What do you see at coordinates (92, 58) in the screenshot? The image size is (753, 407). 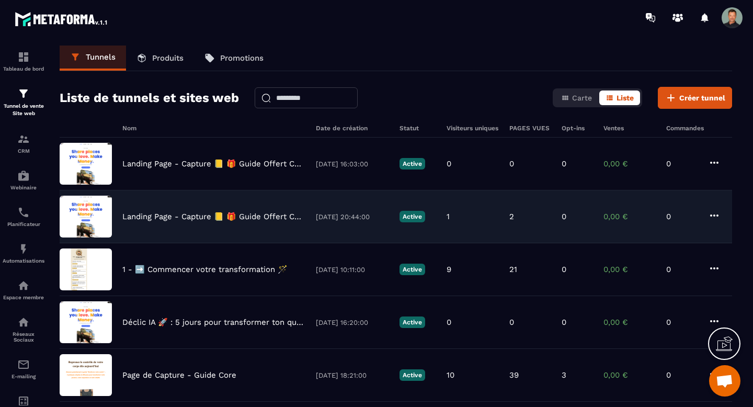 I see `a: Tunnels` at bounding box center [92, 58].